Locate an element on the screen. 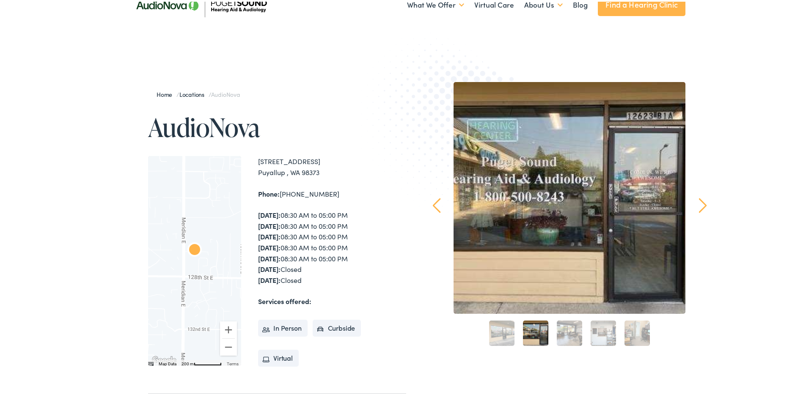  li: In Person is located at coordinates (282, 326).